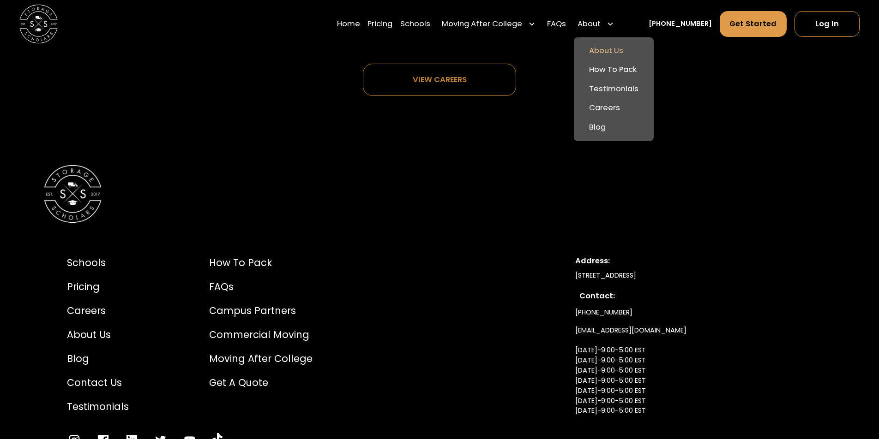  Describe the element at coordinates (98, 263) in the screenshot. I see `div: Schools` at that location.